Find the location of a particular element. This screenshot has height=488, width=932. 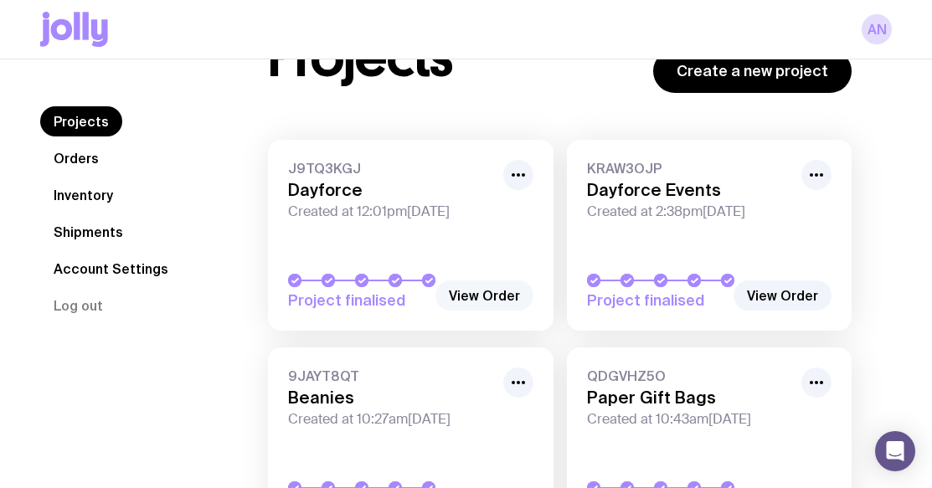

span: J9TQ3KGJ is located at coordinates (390, 168).